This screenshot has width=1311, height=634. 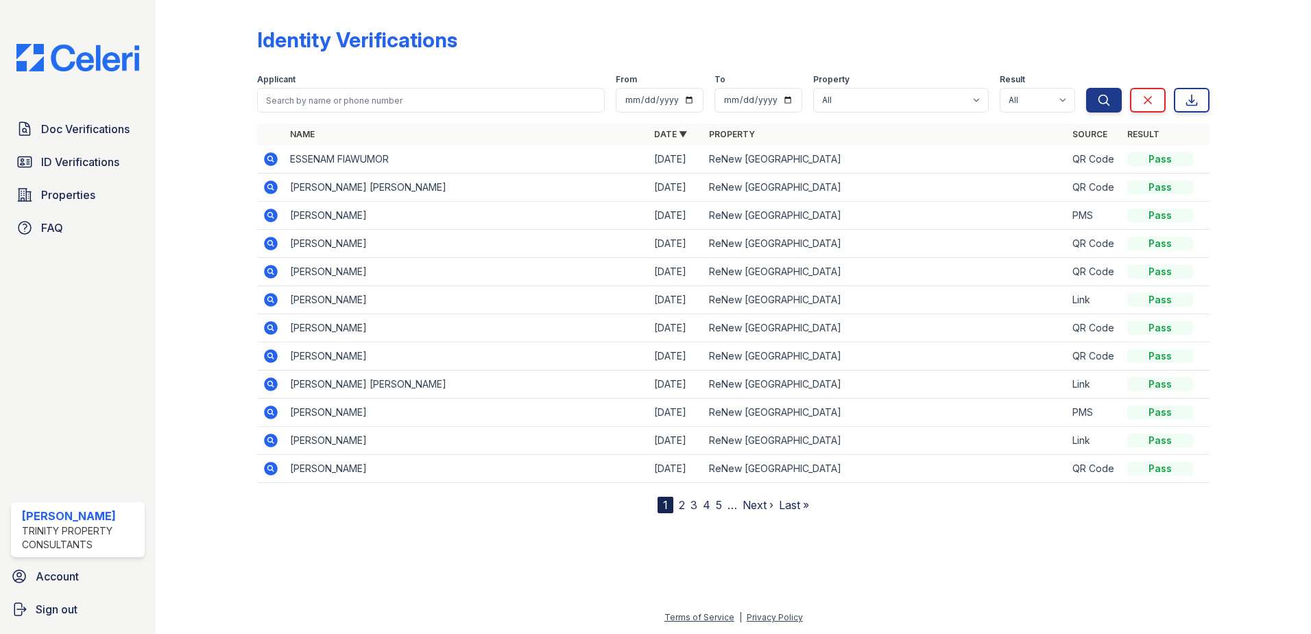 I want to click on label: To, so click(x=720, y=80).